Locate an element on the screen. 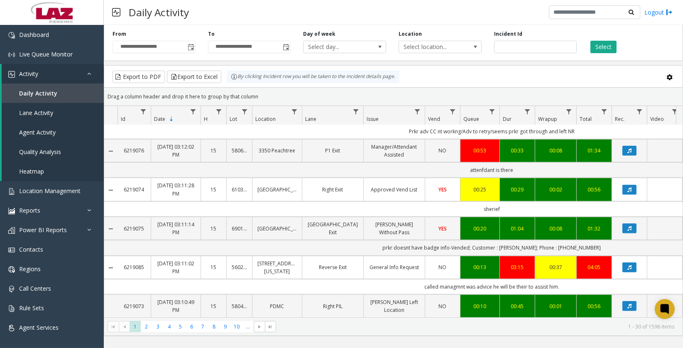 Image resolution: width=683 pixels, height=348 pixels. span: H is located at coordinates (206, 119).